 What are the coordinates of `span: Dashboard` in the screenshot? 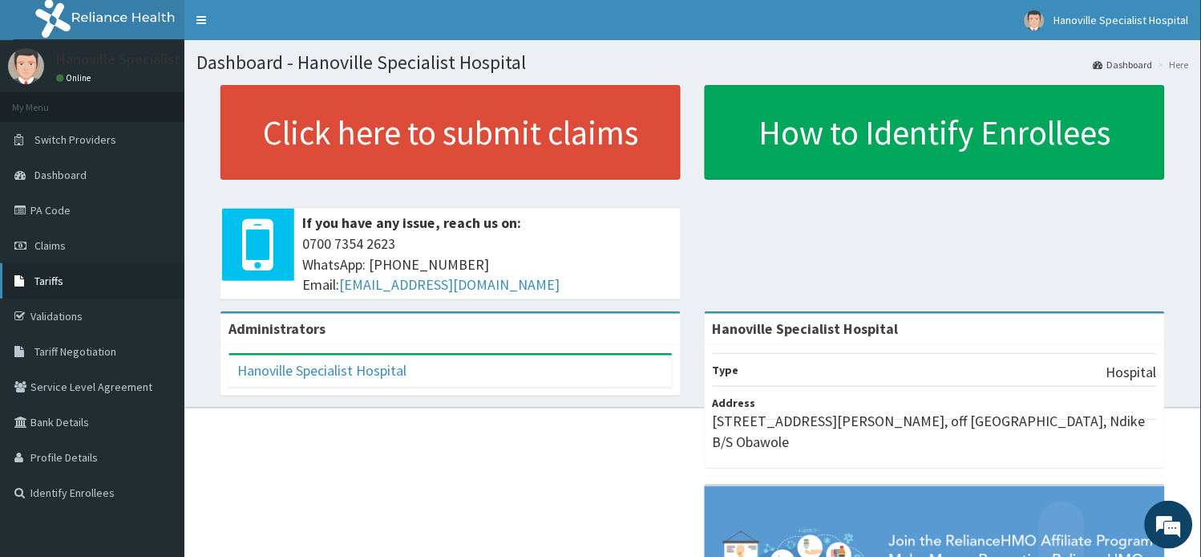 It's located at (60, 175).